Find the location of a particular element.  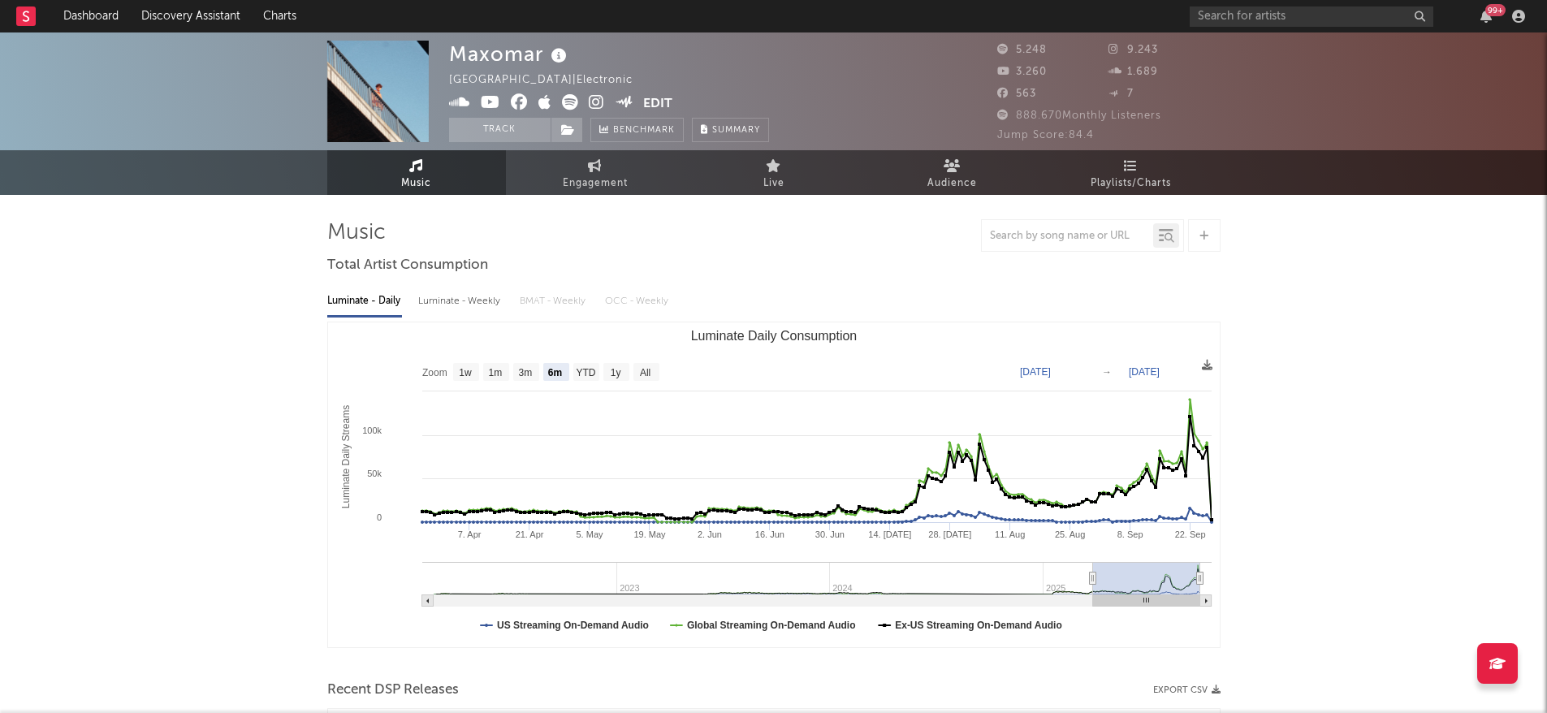

span: 7 is located at coordinates (1121, 93).